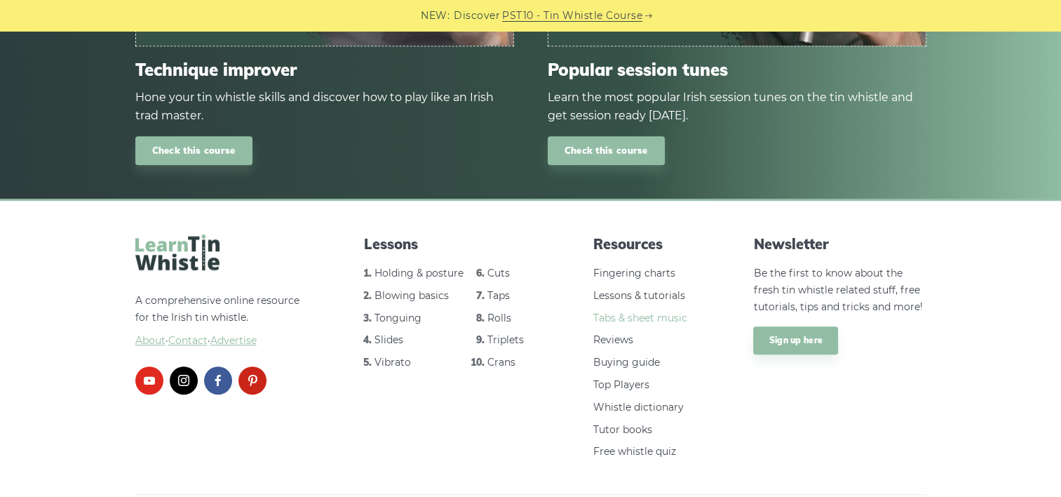  What do you see at coordinates (634, 273) in the screenshot?
I see `a: Fingering charts` at bounding box center [634, 273].